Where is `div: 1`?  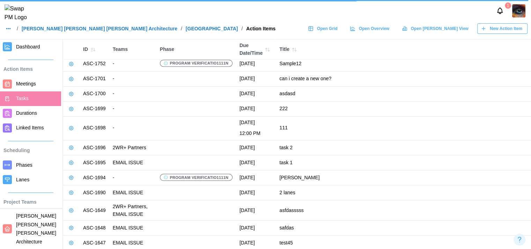
div: 1 is located at coordinates (508, 6).